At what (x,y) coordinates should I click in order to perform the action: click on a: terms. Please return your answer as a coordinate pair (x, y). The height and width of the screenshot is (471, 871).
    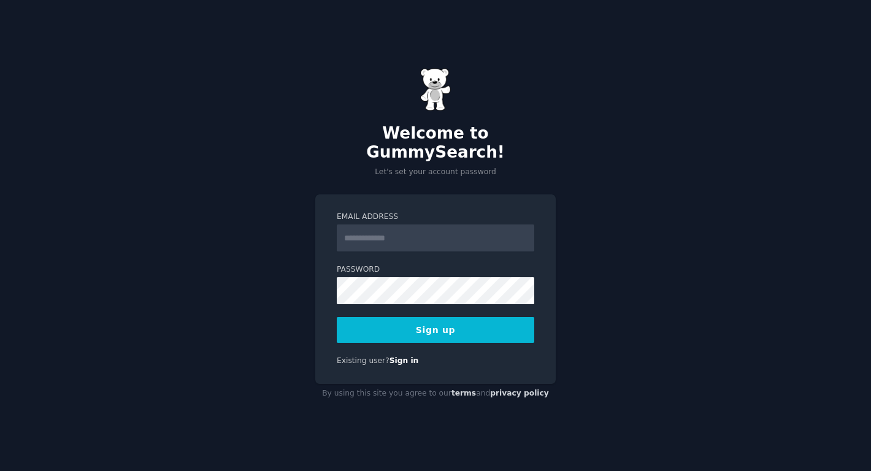
    Looking at the image, I should click on (464, 393).